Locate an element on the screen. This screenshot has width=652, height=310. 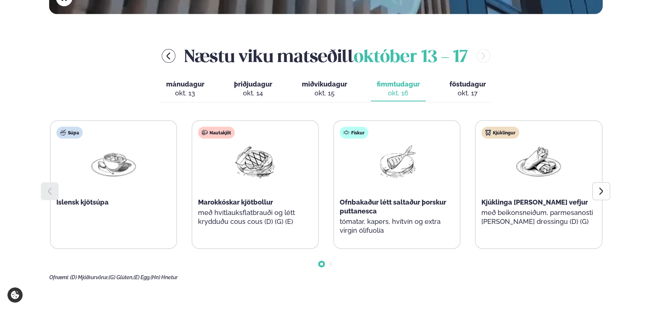
button: fimmtudagur okt. 16 is located at coordinates (398, 89).